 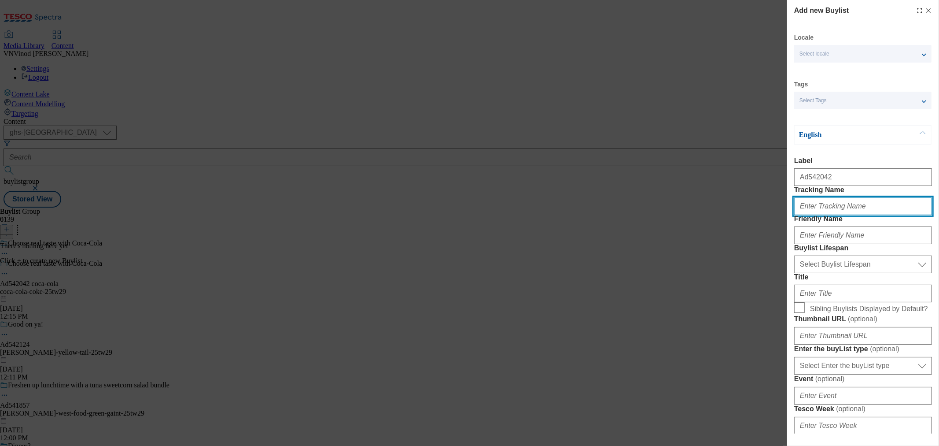 I want to click on label: Enter the buyList type, so click(x=863, y=349).